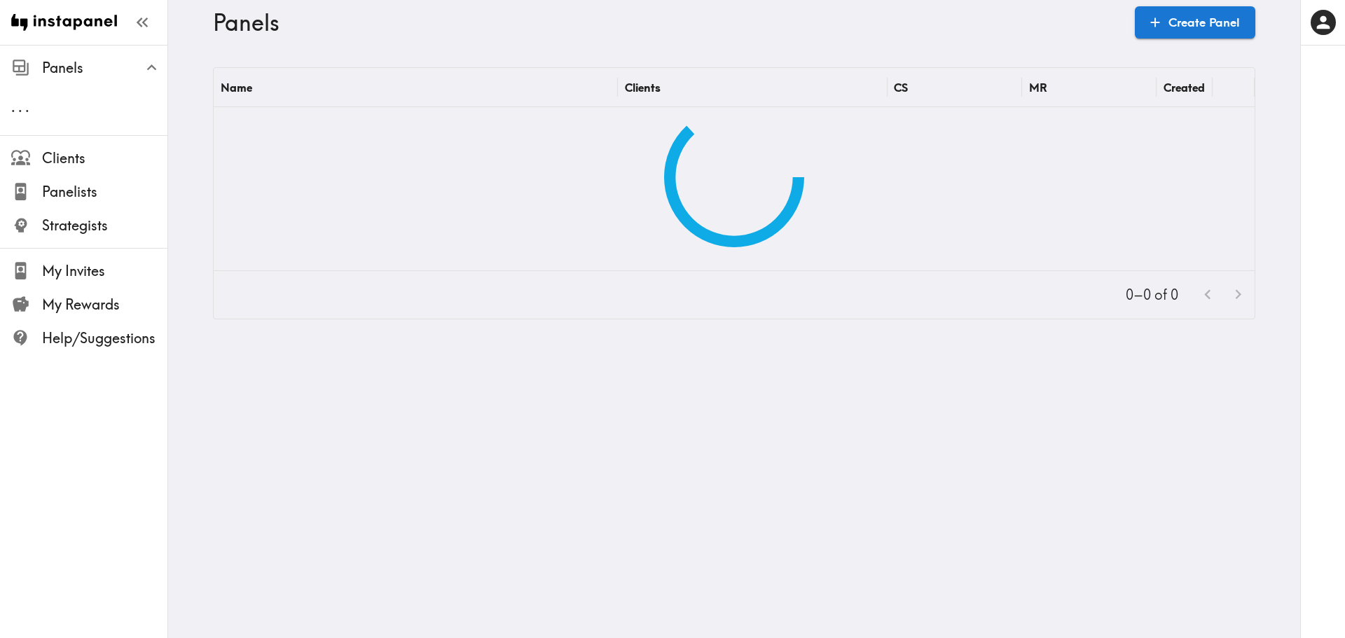  What do you see at coordinates (104, 158) in the screenshot?
I see `span: Clients` at bounding box center [104, 158].